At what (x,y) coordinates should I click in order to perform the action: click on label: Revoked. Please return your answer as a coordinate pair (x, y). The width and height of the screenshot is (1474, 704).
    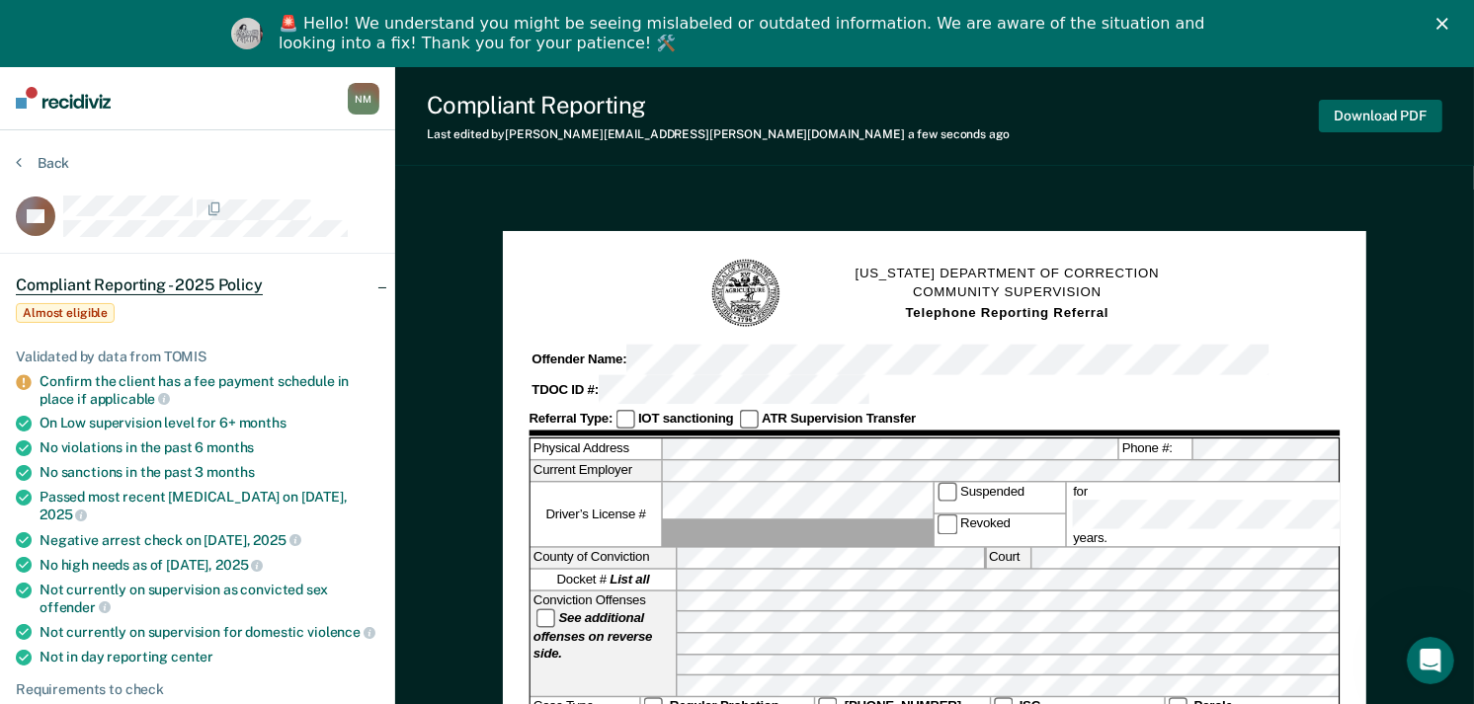
    Looking at the image, I should click on (1001, 531).